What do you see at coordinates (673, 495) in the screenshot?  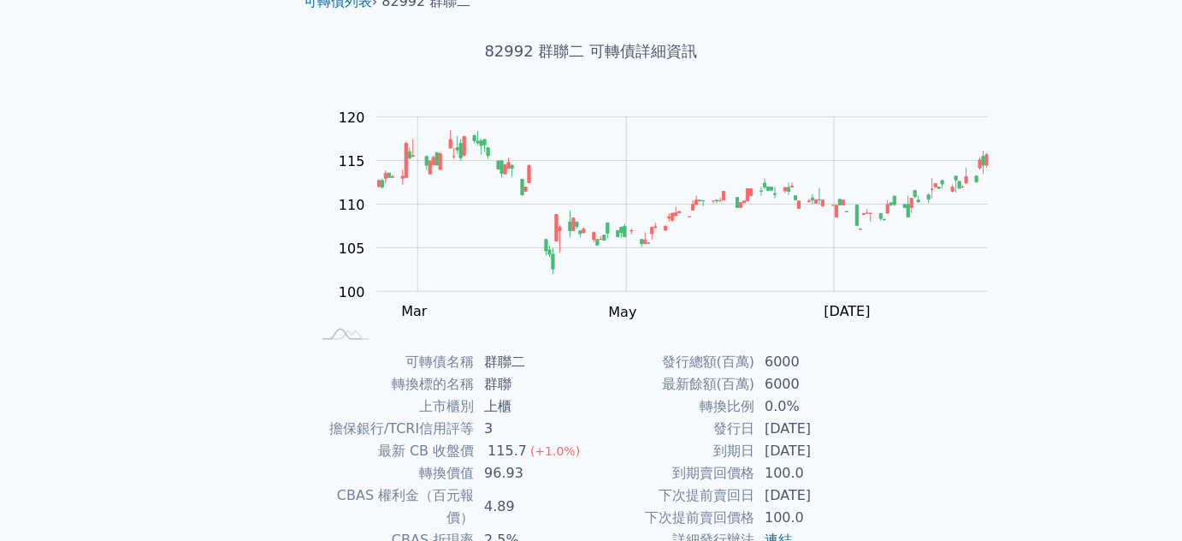 I see `td: 下次提前賣回日` at bounding box center [673, 495].